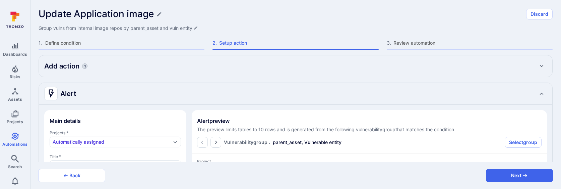 The height and width of the screenshot is (189, 561). Describe the element at coordinates (78, 142) in the screenshot. I see `div: Automatically assigned` at that location.